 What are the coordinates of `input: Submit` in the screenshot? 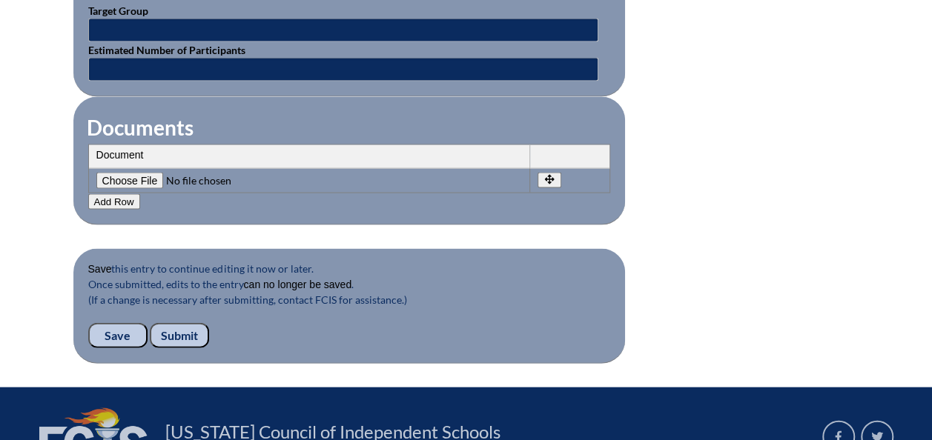 It's located at (179, 336).